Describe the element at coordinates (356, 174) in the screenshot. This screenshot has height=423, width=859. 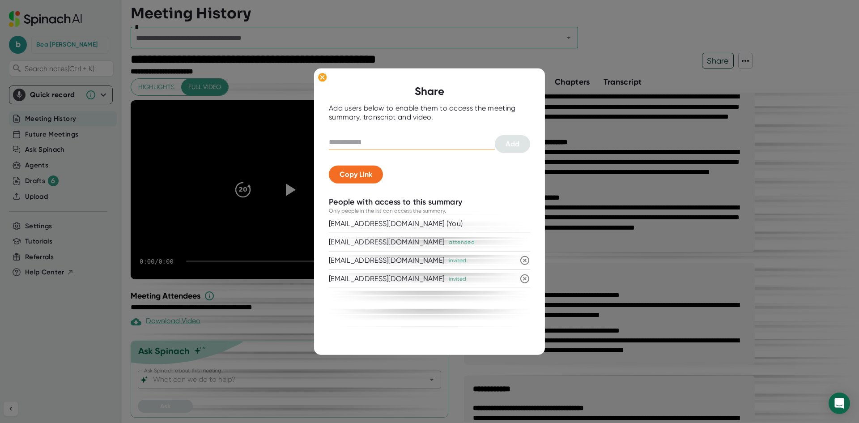
I see `span: Copy Link` at that location.